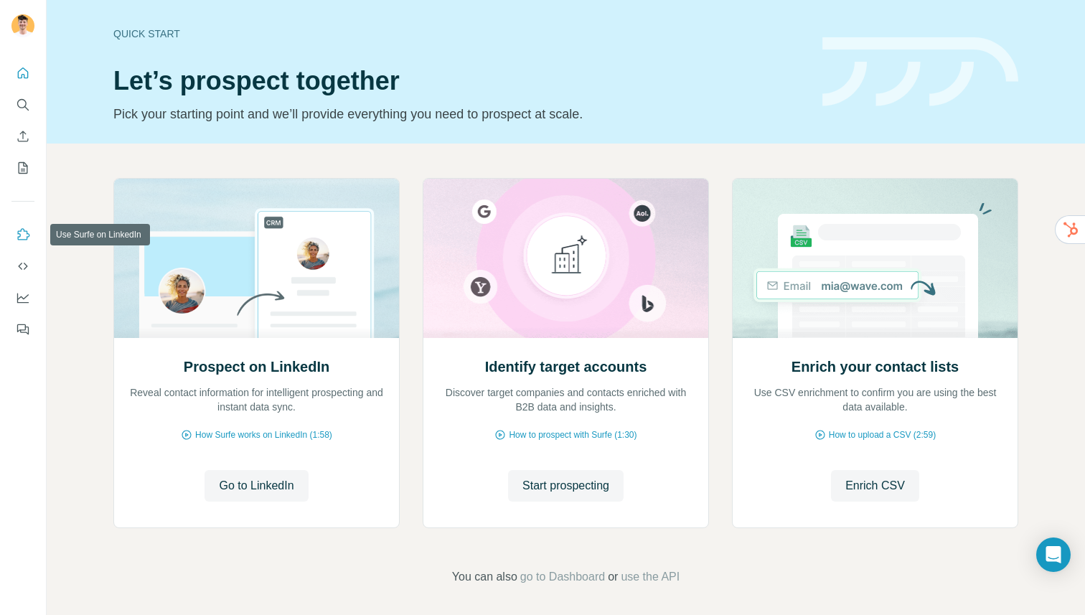 The height and width of the screenshot is (615, 1085). What do you see at coordinates (23, 26) in the screenshot?
I see `img: Avatar` at bounding box center [23, 26].